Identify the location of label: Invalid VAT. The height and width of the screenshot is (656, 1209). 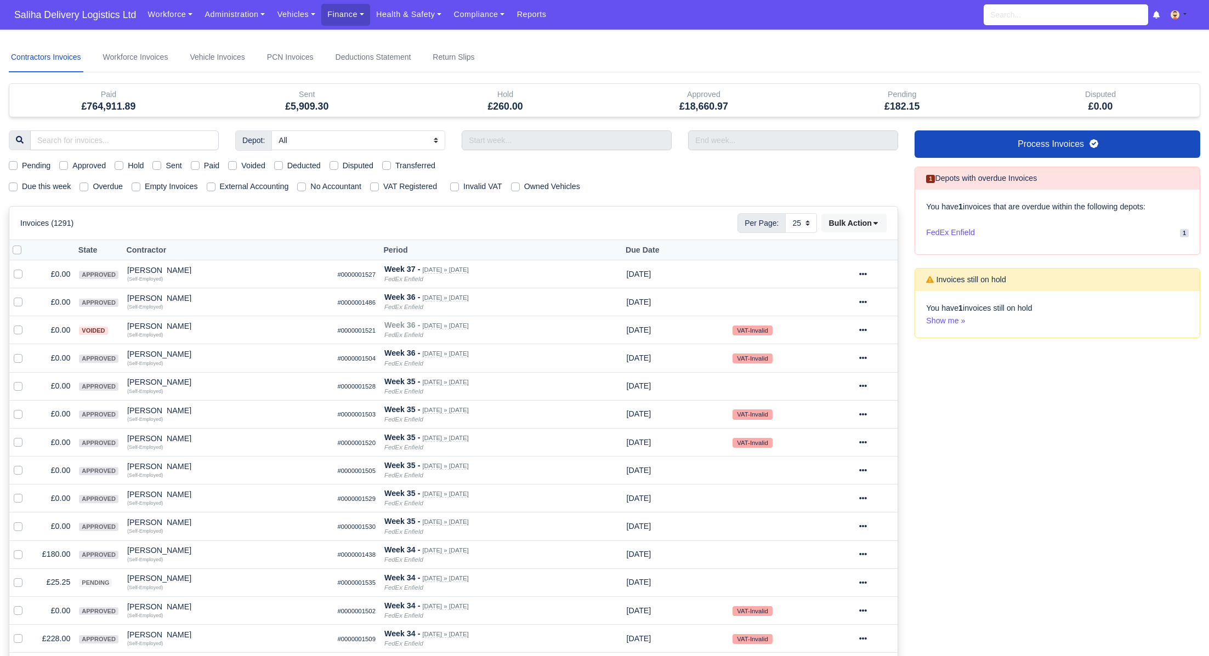
(483, 186).